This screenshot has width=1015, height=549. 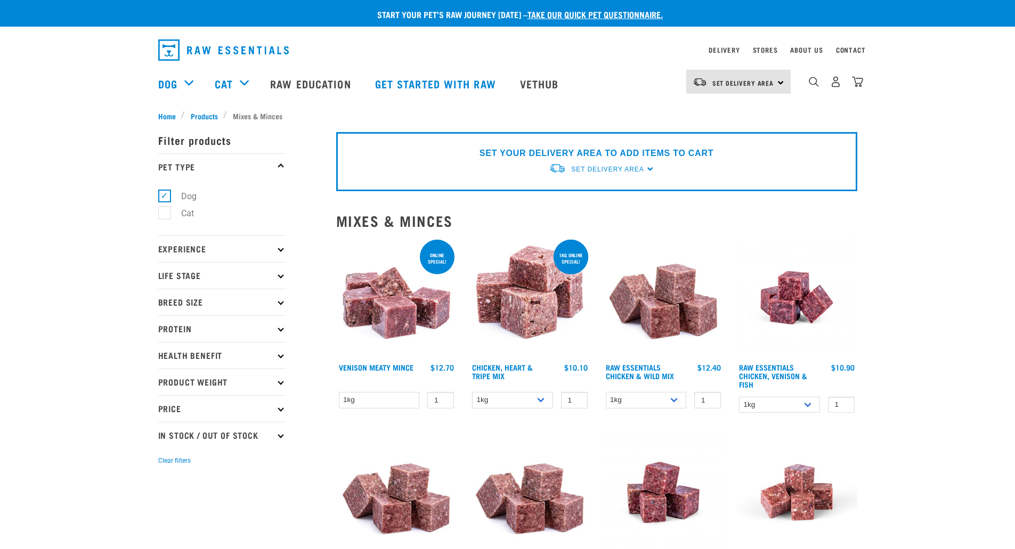 I want to click on div: $12.40, so click(x=709, y=368).